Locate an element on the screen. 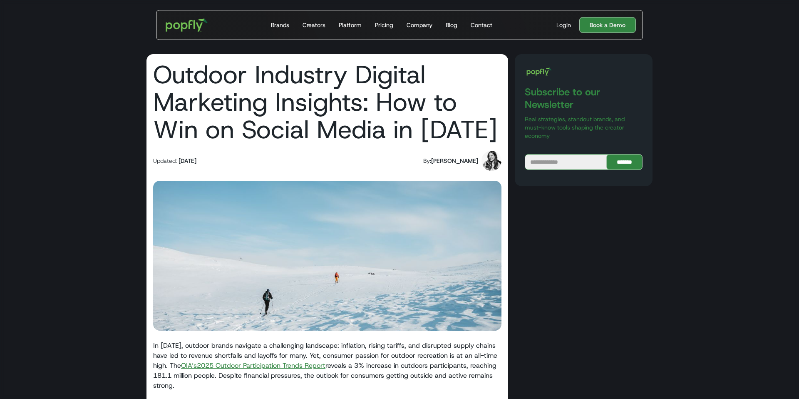  div: Brands is located at coordinates (280, 25).